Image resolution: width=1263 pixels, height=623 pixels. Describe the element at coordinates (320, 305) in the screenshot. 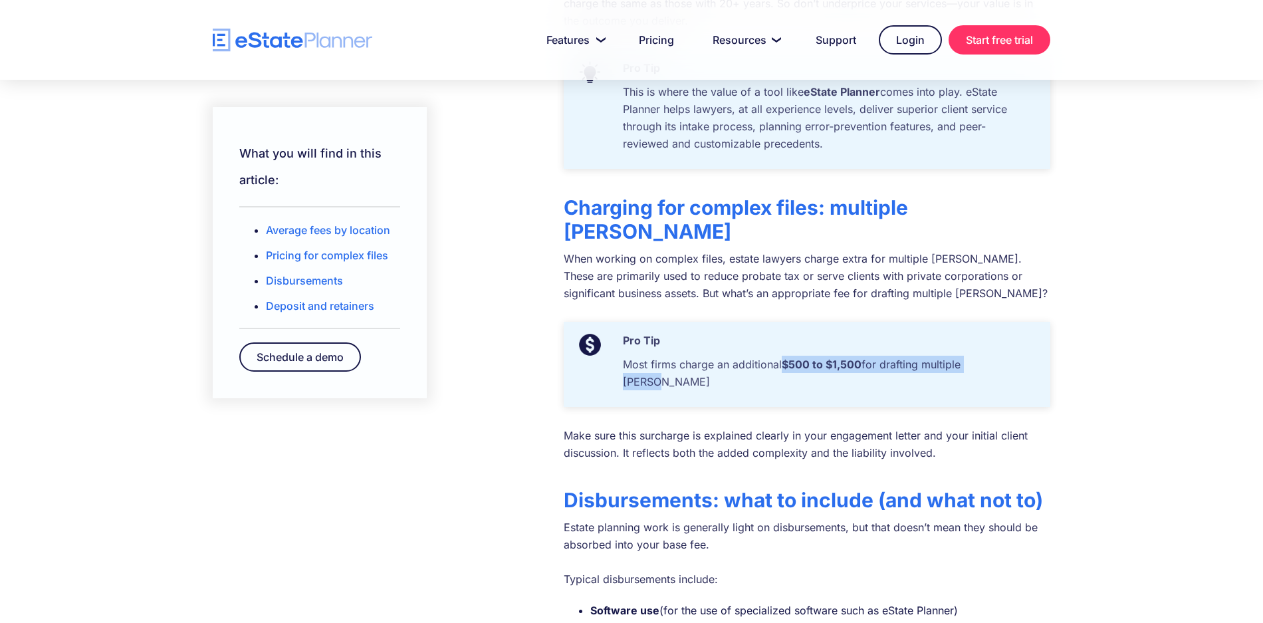

I see `a: Deposit and retainers` at that location.